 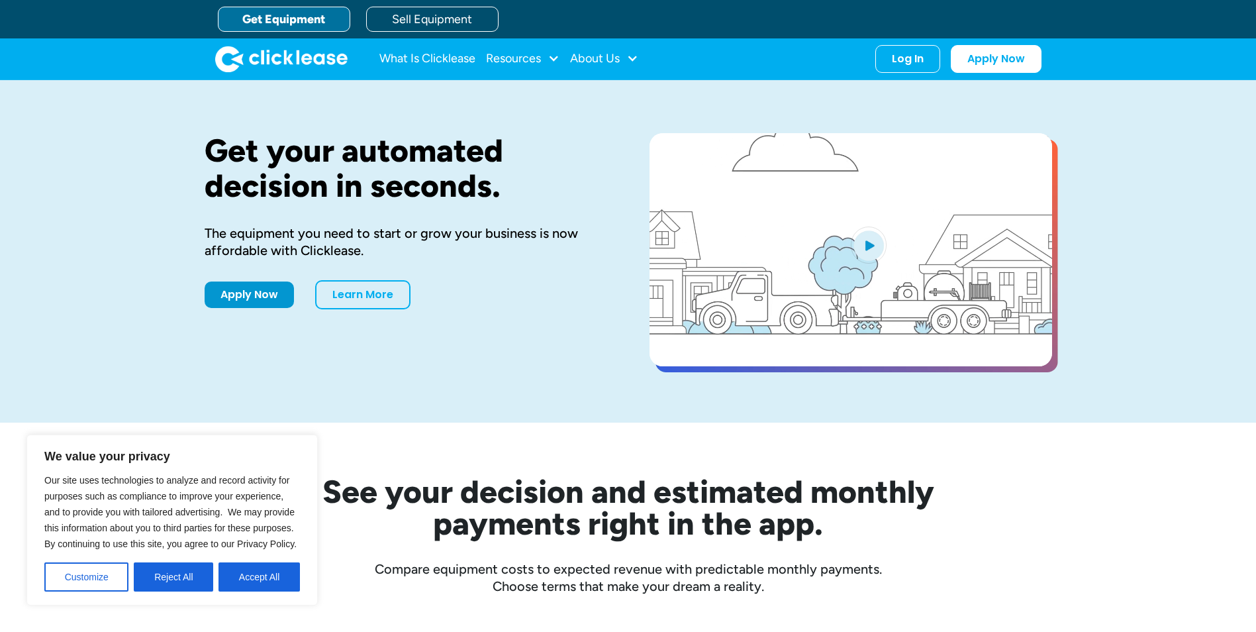 What do you see at coordinates (908, 59) in the screenshot?
I see `div: Log In` at bounding box center [908, 59].